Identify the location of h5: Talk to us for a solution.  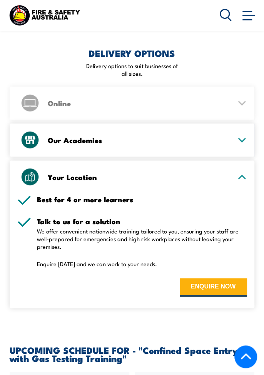
(141, 221).